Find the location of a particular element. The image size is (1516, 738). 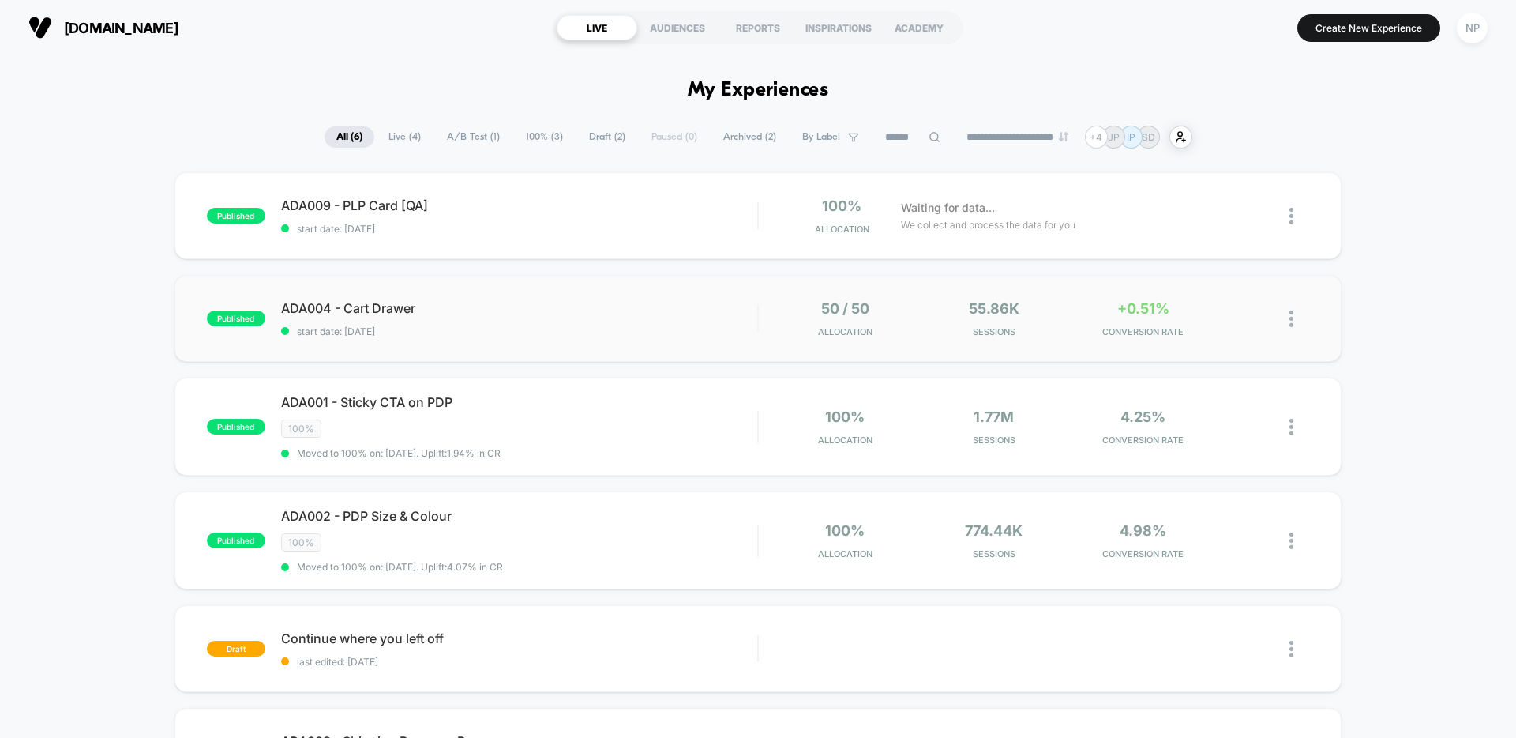

span: 55.86k is located at coordinates (994, 308).